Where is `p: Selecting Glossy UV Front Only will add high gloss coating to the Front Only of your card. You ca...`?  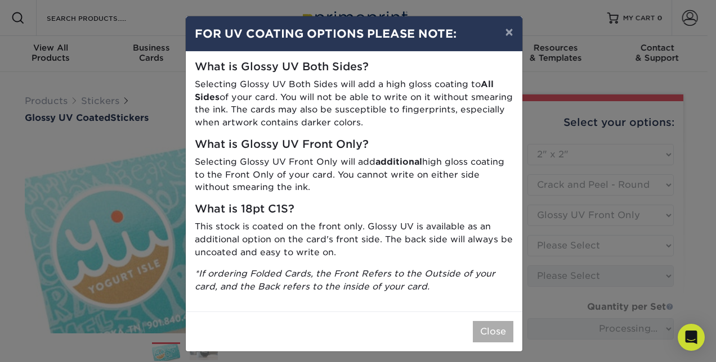
p: Selecting Glossy UV Front Only will add high gloss coating to the Front Only of your card. You ca... is located at coordinates (354, 175).